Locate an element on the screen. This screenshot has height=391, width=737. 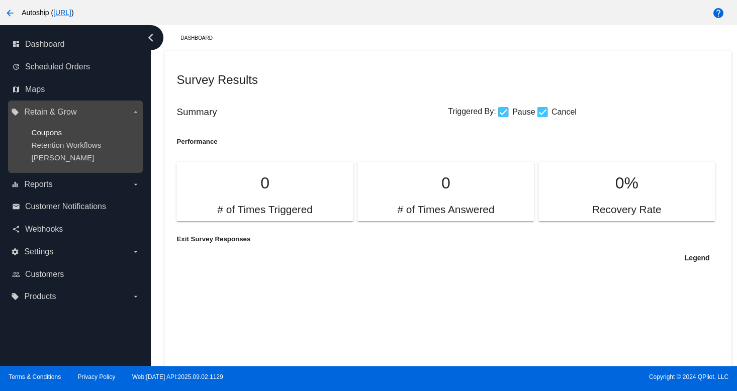
a: share Webhooks is located at coordinates (76, 229).